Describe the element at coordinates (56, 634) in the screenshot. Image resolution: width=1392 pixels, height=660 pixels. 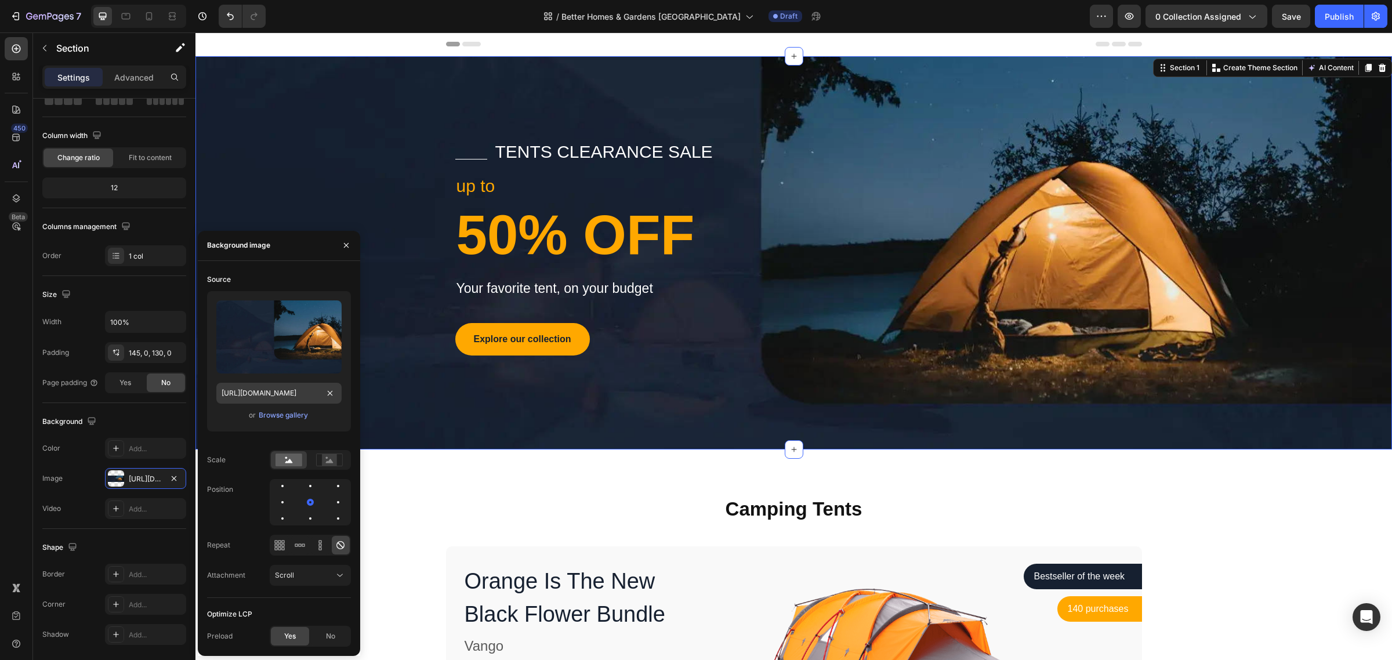
I see `div: Shadow` at that location.